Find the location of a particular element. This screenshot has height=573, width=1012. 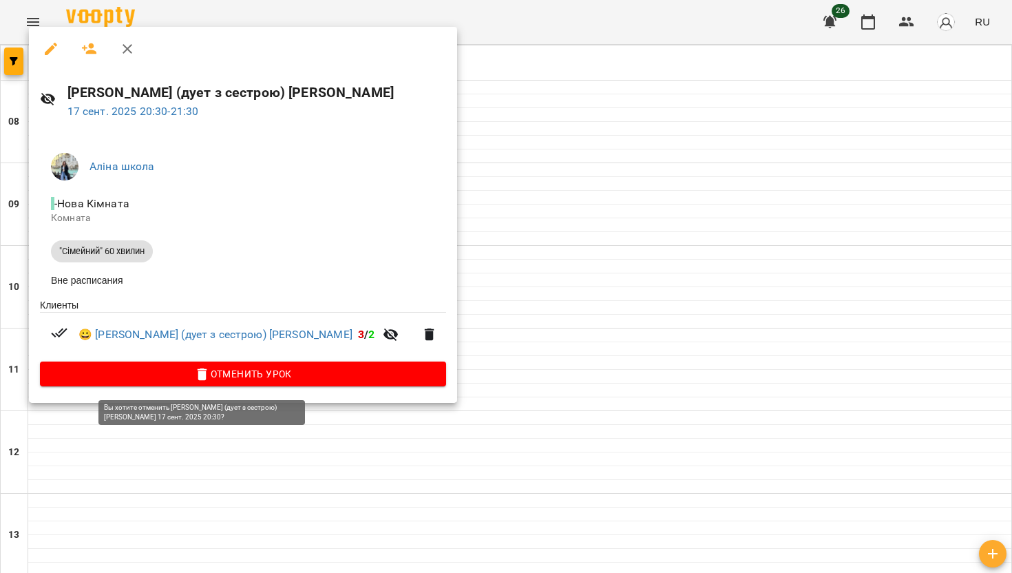

svg: Визит оплачен is located at coordinates (59, 332).